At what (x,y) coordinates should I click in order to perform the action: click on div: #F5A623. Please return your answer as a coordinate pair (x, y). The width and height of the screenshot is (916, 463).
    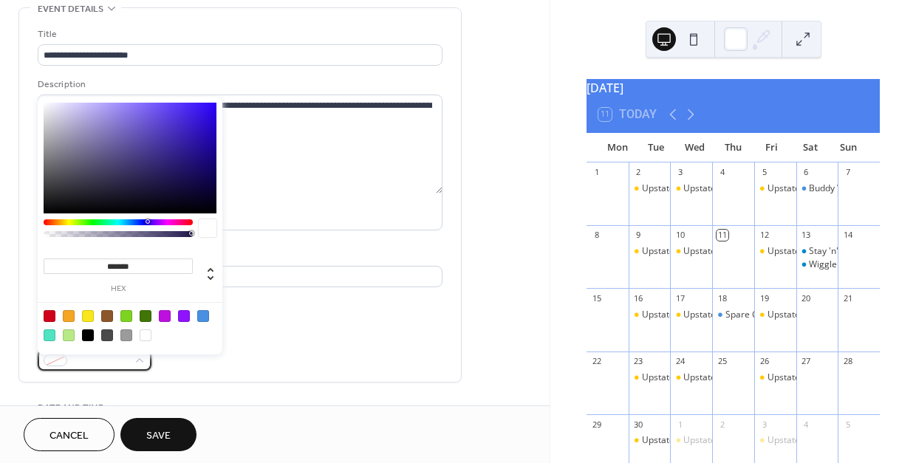
    Looking at the image, I should click on (69, 316).